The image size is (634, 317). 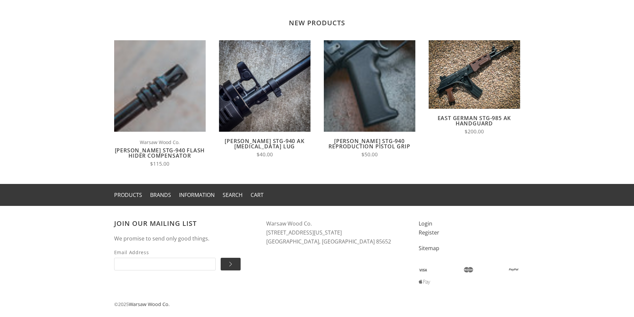 What do you see at coordinates (429, 233) in the screenshot?
I see `a: Register` at bounding box center [429, 233].